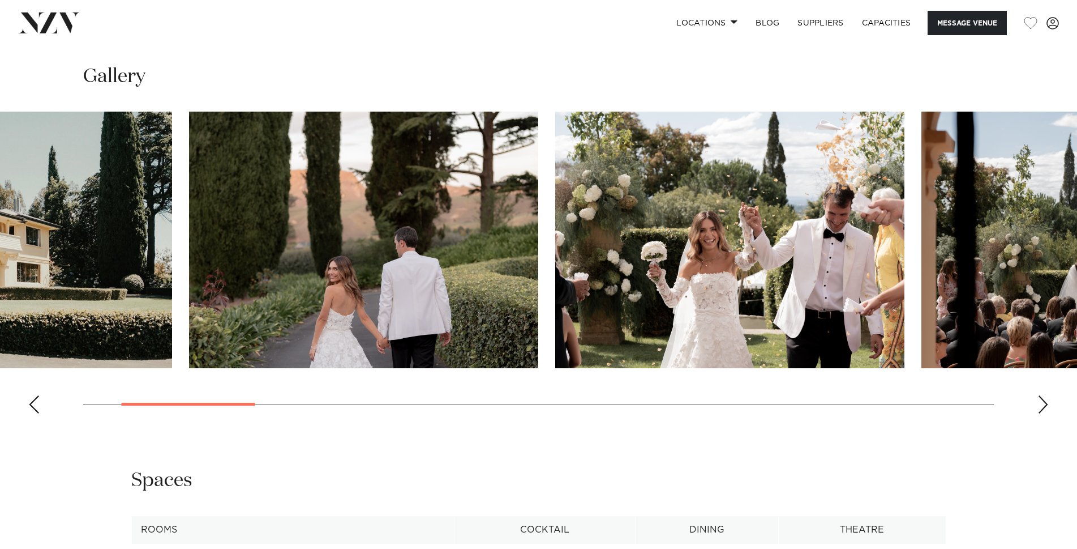 The width and height of the screenshot is (1077, 549). Describe the element at coordinates (114, 76) in the screenshot. I see `h2: Gallery` at that location.